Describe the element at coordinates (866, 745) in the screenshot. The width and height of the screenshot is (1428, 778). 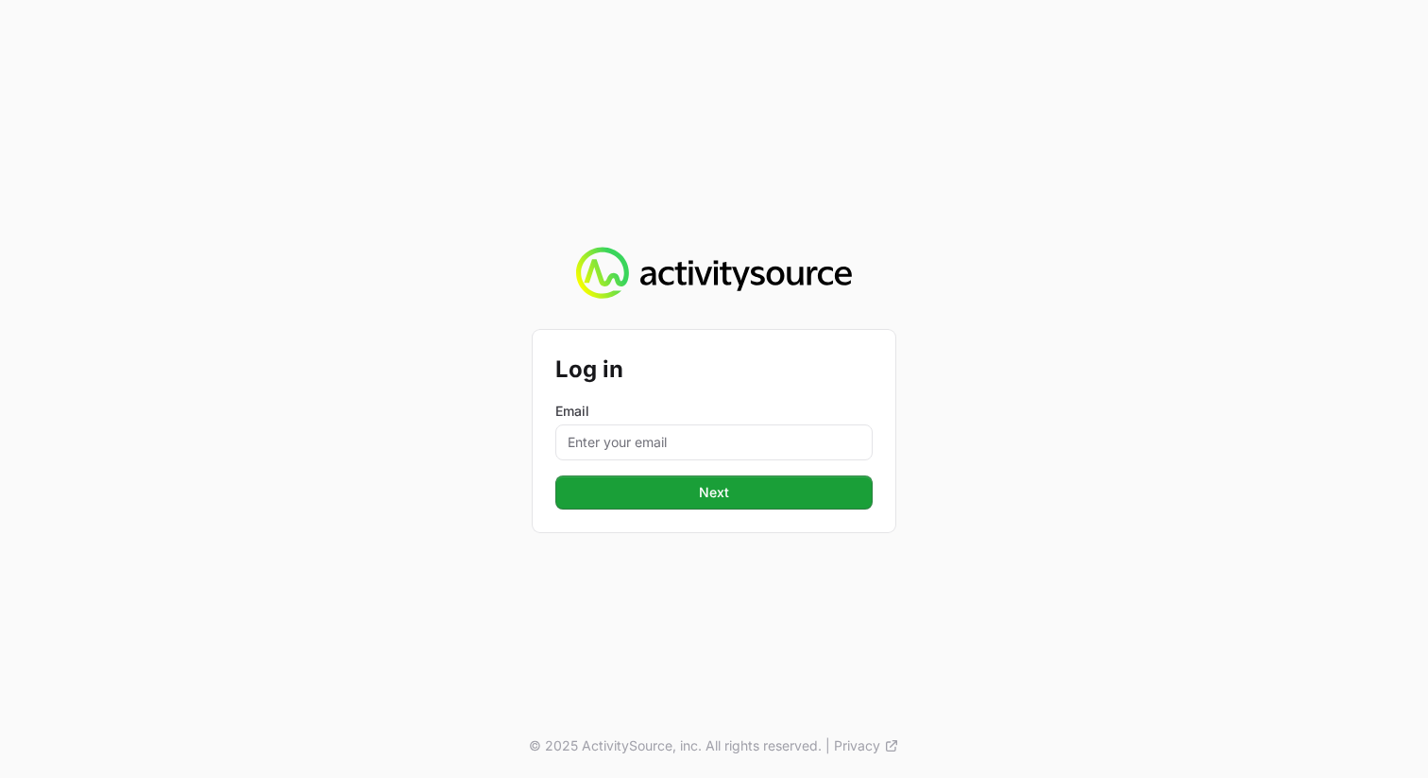
I see `a: Privacy` at that location.